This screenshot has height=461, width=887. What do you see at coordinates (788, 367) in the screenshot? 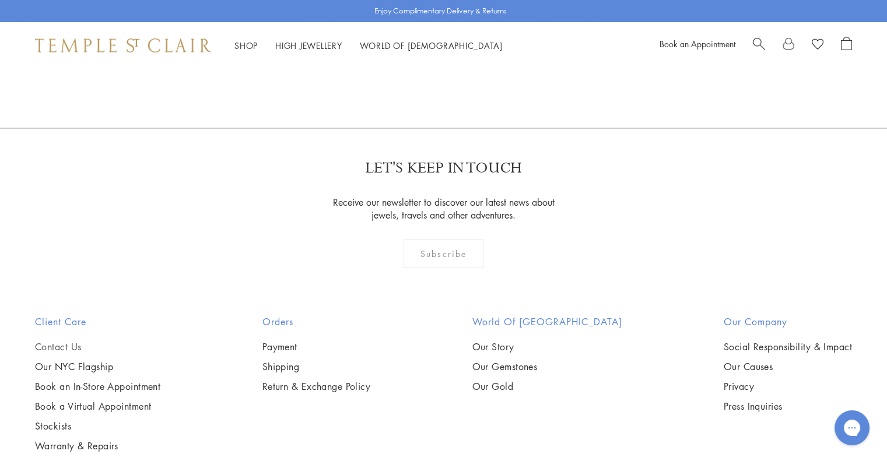
I see `a: Our Causes` at bounding box center [788, 367].